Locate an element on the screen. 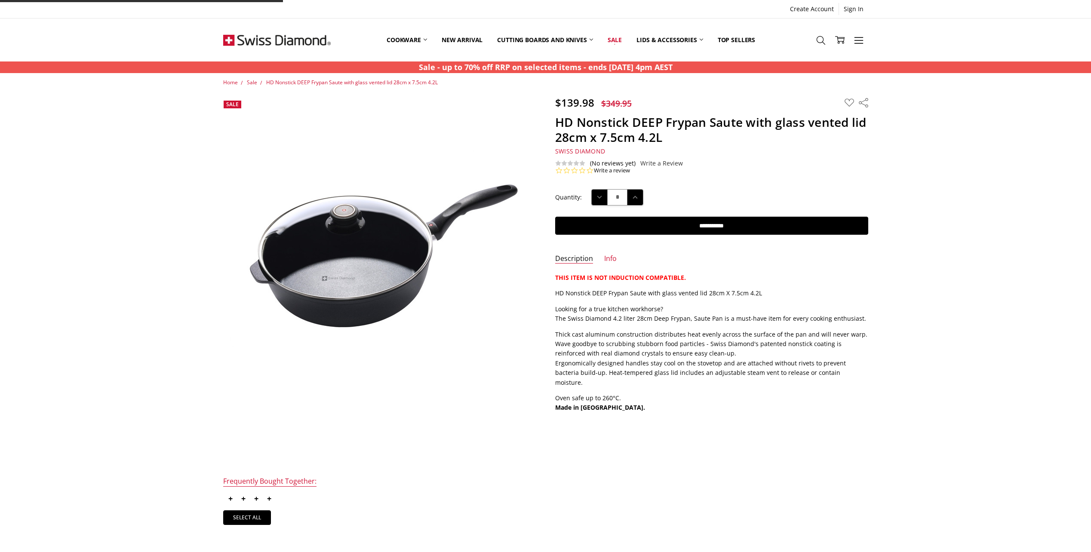 The height and width of the screenshot is (552, 1091). a: Top Sellers is located at coordinates (737, 40).